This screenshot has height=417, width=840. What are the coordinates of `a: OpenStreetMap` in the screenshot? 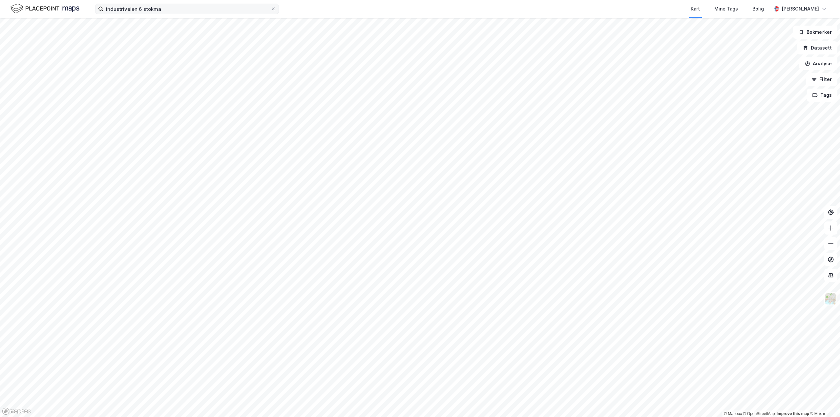 It's located at (759, 414).